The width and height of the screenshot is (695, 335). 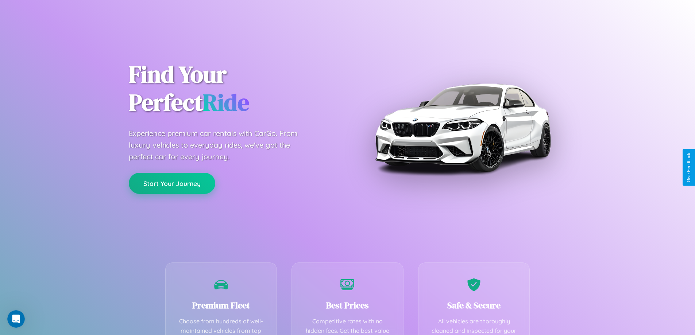 What do you see at coordinates (172, 183) in the screenshot?
I see `button: Start Your Journey` at bounding box center [172, 183].